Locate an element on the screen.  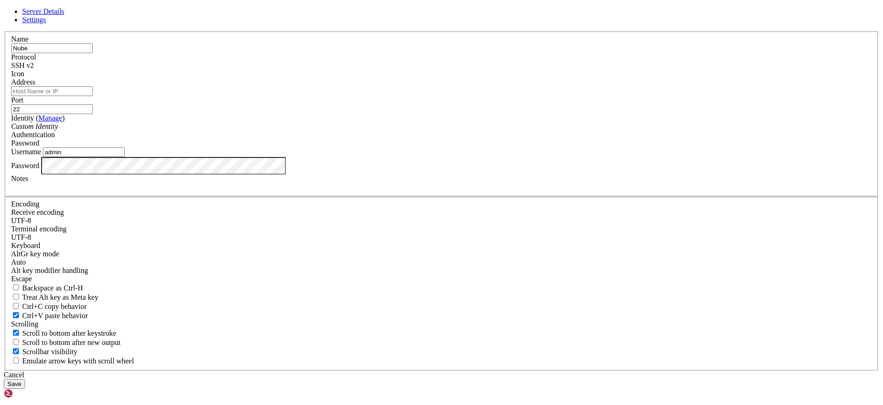
span: Settings is located at coordinates (34, 19).